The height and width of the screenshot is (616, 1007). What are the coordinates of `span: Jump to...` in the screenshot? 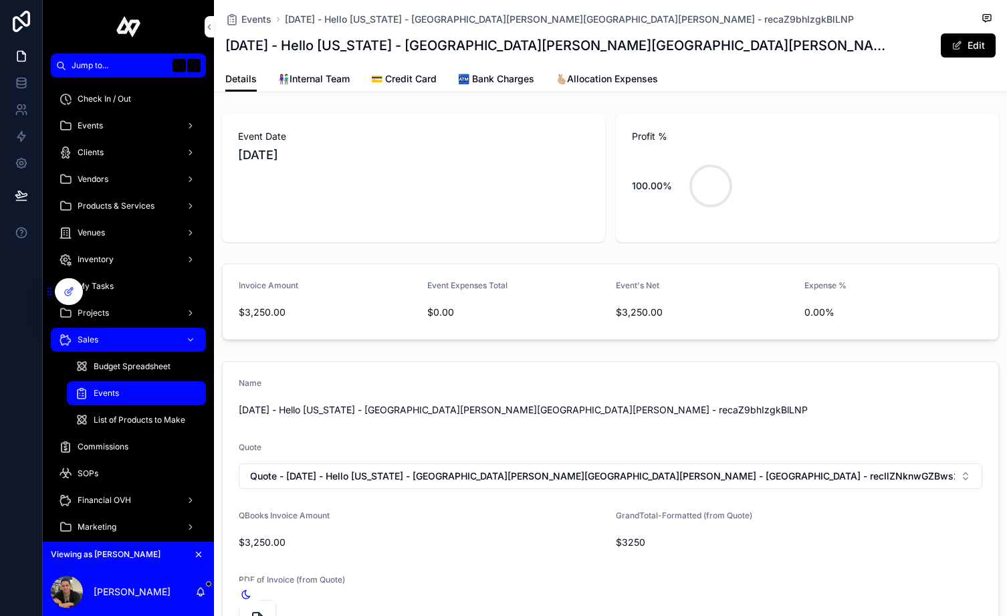 It's located at (119, 66).